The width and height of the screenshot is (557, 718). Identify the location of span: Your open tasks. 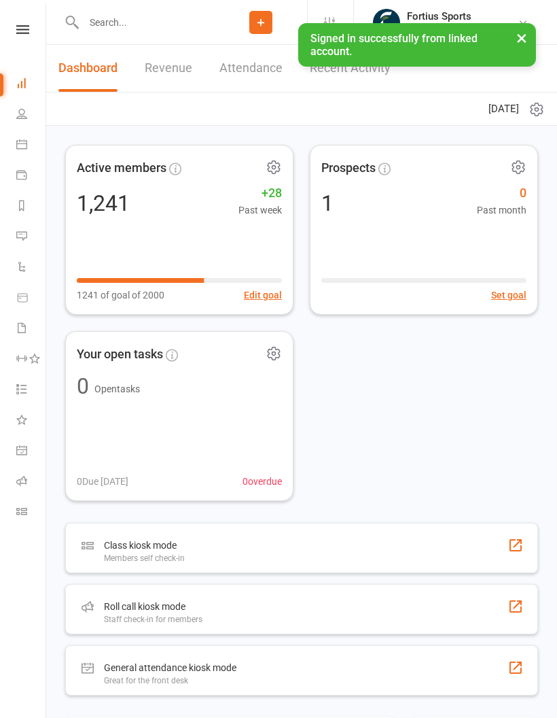
(120, 354).